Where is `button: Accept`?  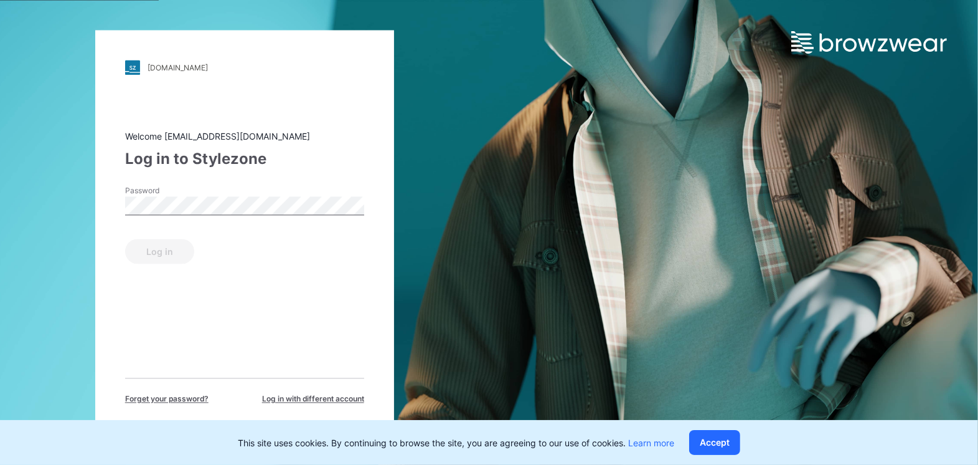 button: Accept is located at coordinates (715, 442).